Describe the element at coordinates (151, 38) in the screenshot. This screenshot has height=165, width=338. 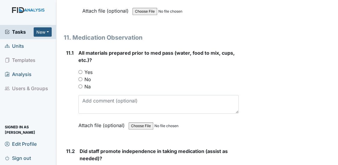
I see `h1: 11. Medication Observation` at that location.